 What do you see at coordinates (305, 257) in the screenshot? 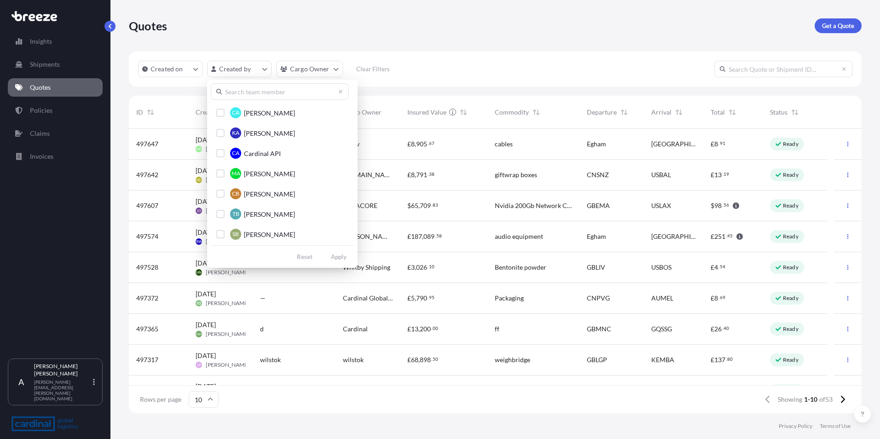
I see `p: Reset` at bounding box center [305, 257].